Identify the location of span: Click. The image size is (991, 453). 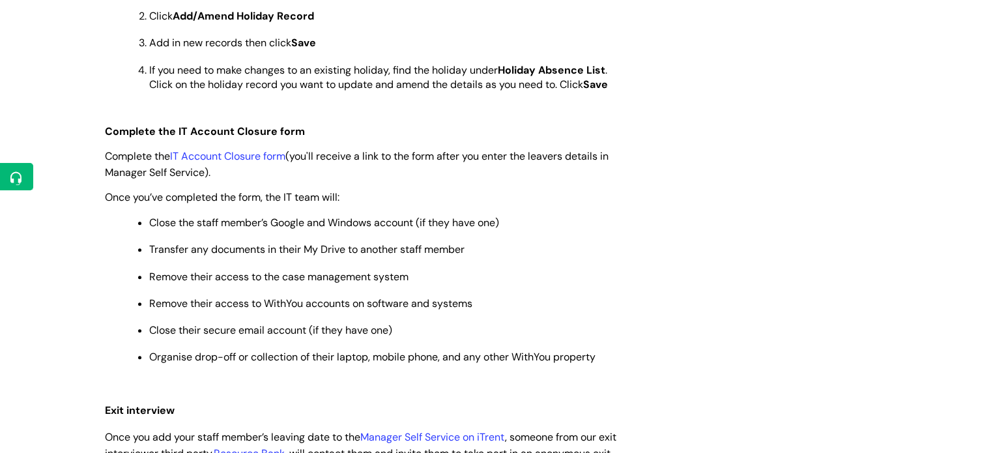
(231, 16).